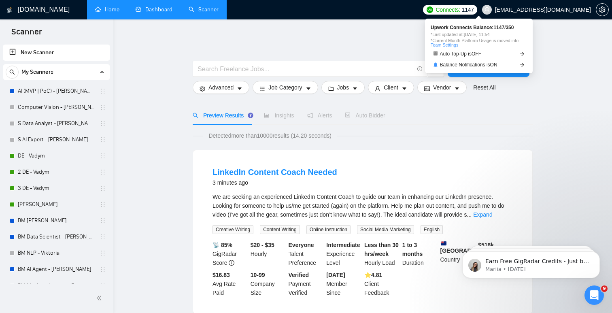 This screenshot has height=313, width=612. What do you see at coordinates (305, 69) in the screenshot?
I see `input: Search Freelance Jobs...` at bounding box center [305, 69].